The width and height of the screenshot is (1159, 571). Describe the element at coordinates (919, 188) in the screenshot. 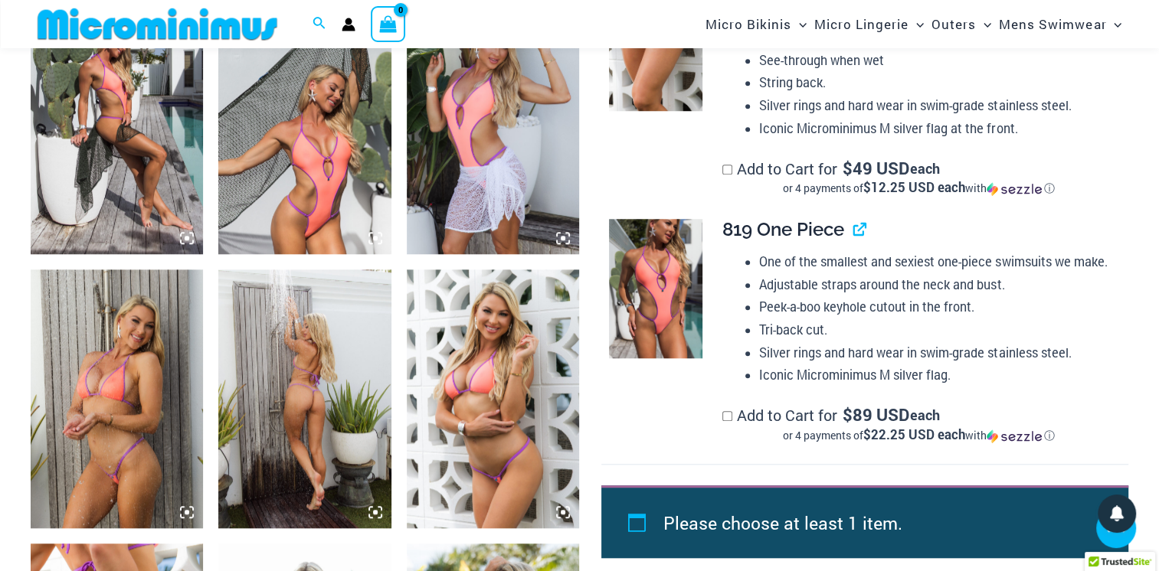

I see `div: or 4 payments of$12.25 USD eachwithSezzle Click to learn more about Sezzle` at that location.